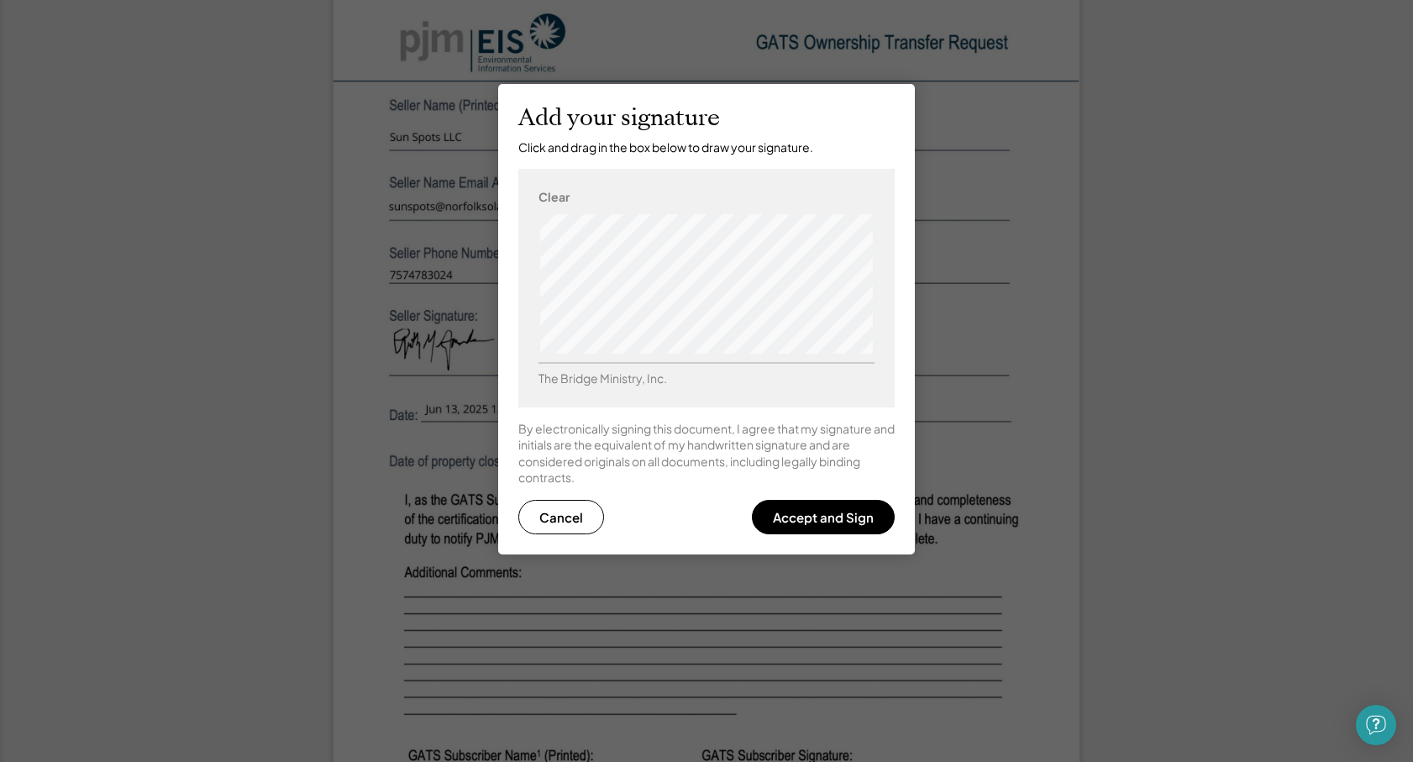  I want to click on div: Click and drag in the box below to draw your signature., so click(665, 148).